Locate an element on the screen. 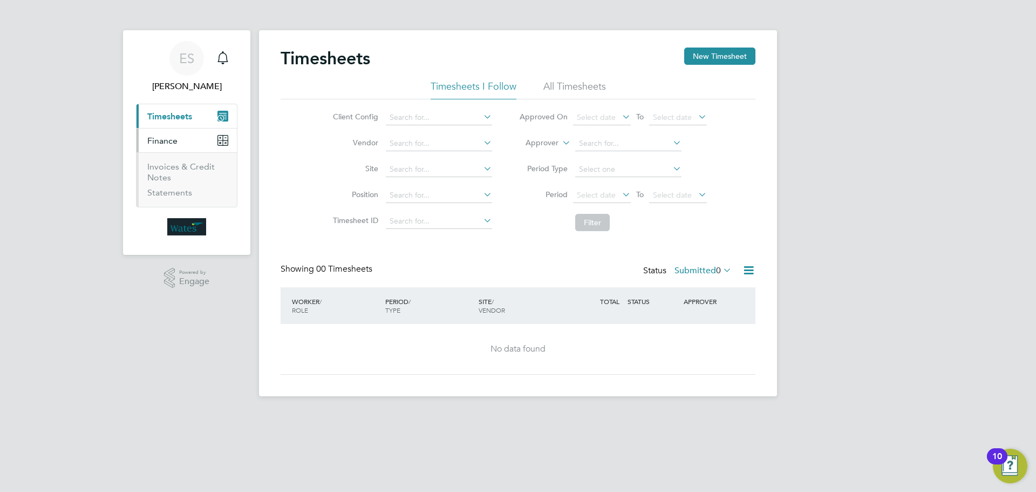 The width and height of the screenshot is (1036, 492). span: TYPE is located at coordinates (393, 310).